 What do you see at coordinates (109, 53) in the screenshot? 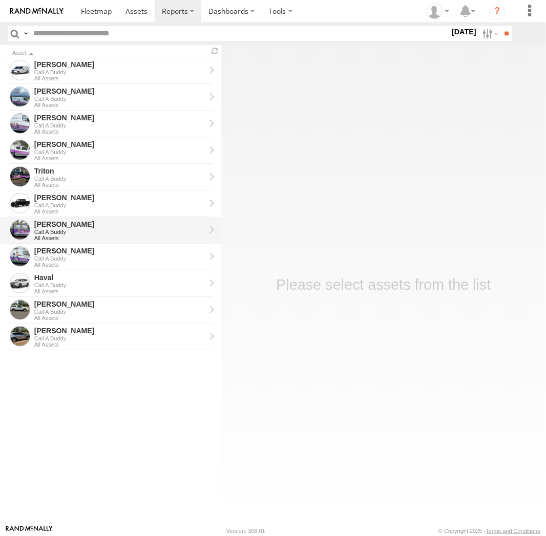
I see `div: Click to Sort` at bounding box center [109, 53].